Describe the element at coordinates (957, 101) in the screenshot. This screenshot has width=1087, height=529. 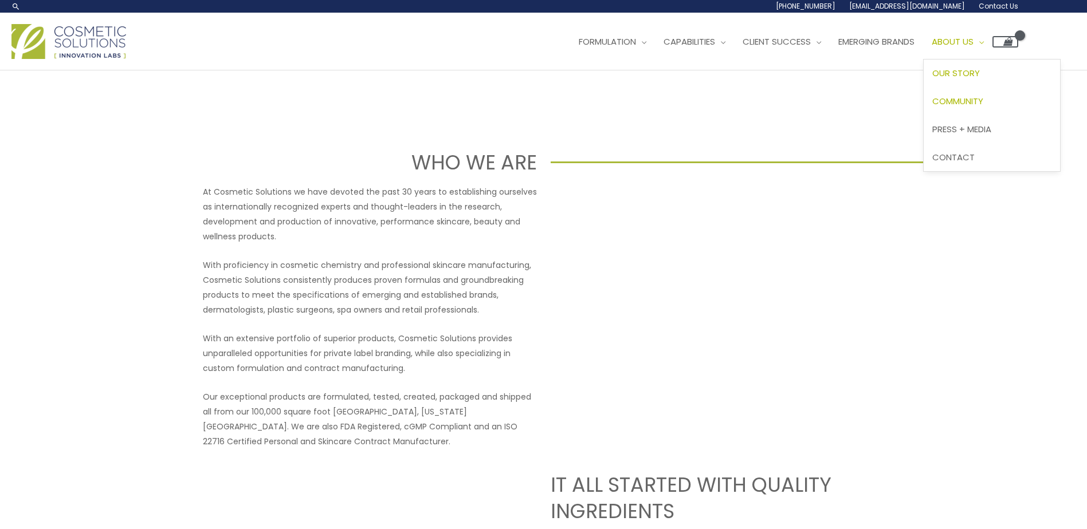
I see `span: Community` at that location.